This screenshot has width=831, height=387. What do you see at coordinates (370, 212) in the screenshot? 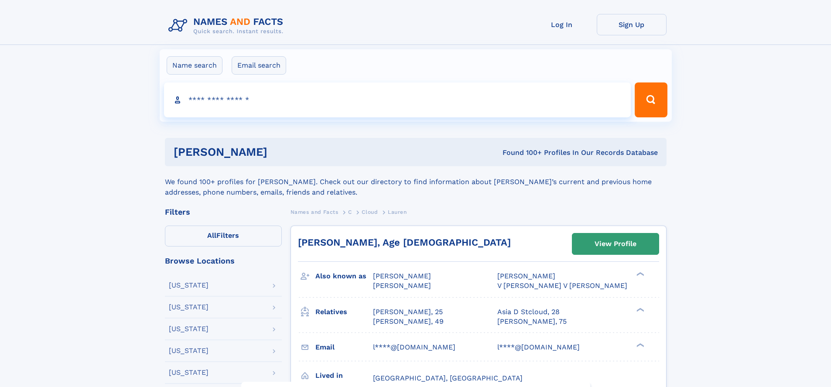
I see `span: Cloud` at bounding box center [370, 212].